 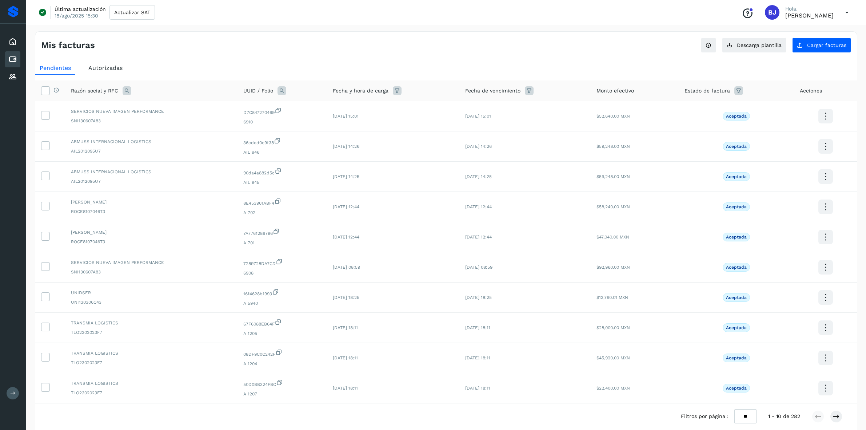 I want to click on span: $47,040.00 MXN, so click(x=613, y=237).